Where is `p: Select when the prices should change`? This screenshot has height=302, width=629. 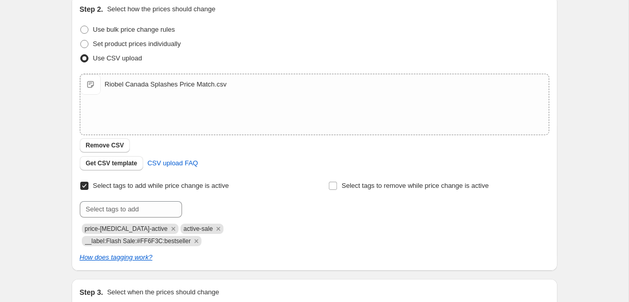
p: Select when the prices should change is located at coordinates (163, 292).